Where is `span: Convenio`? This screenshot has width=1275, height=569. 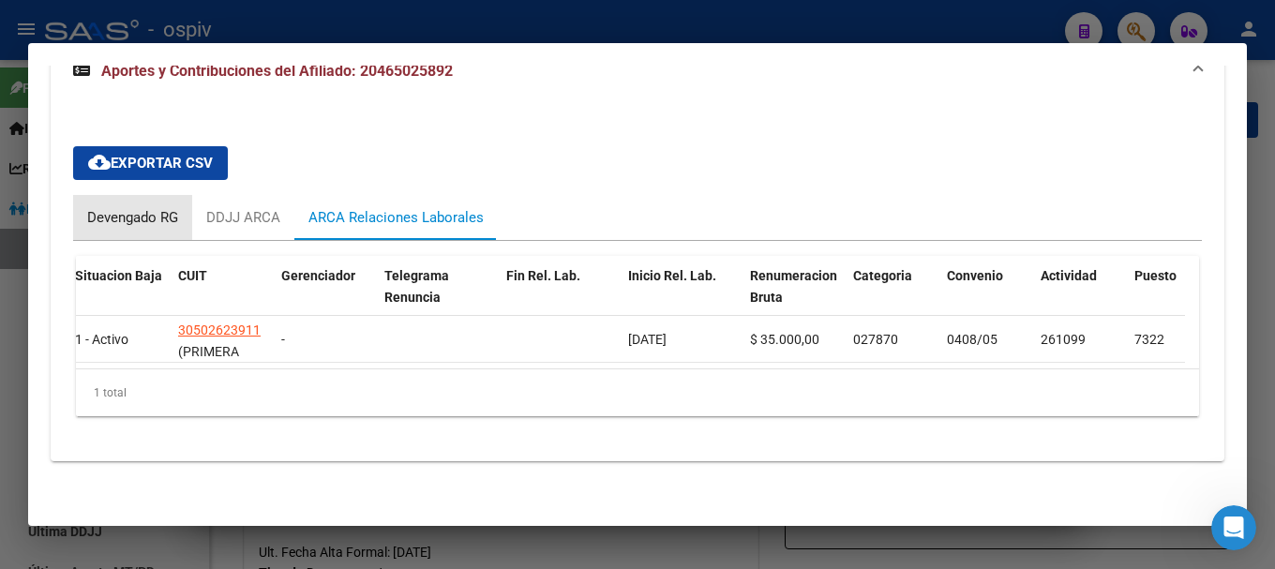 span: Convenio is located at coordinates (975, 276).